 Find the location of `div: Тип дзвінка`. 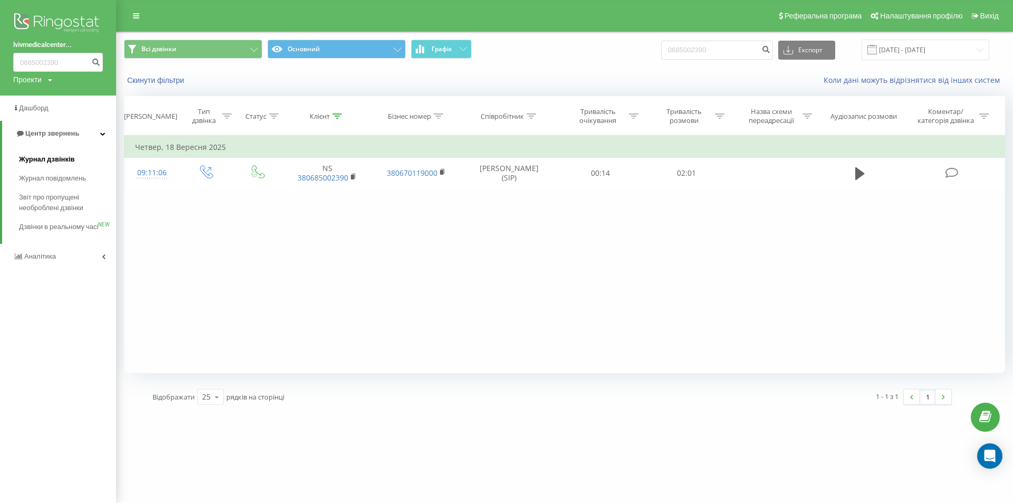

div: Тип дзвінка is located at coordinates (204, 116).